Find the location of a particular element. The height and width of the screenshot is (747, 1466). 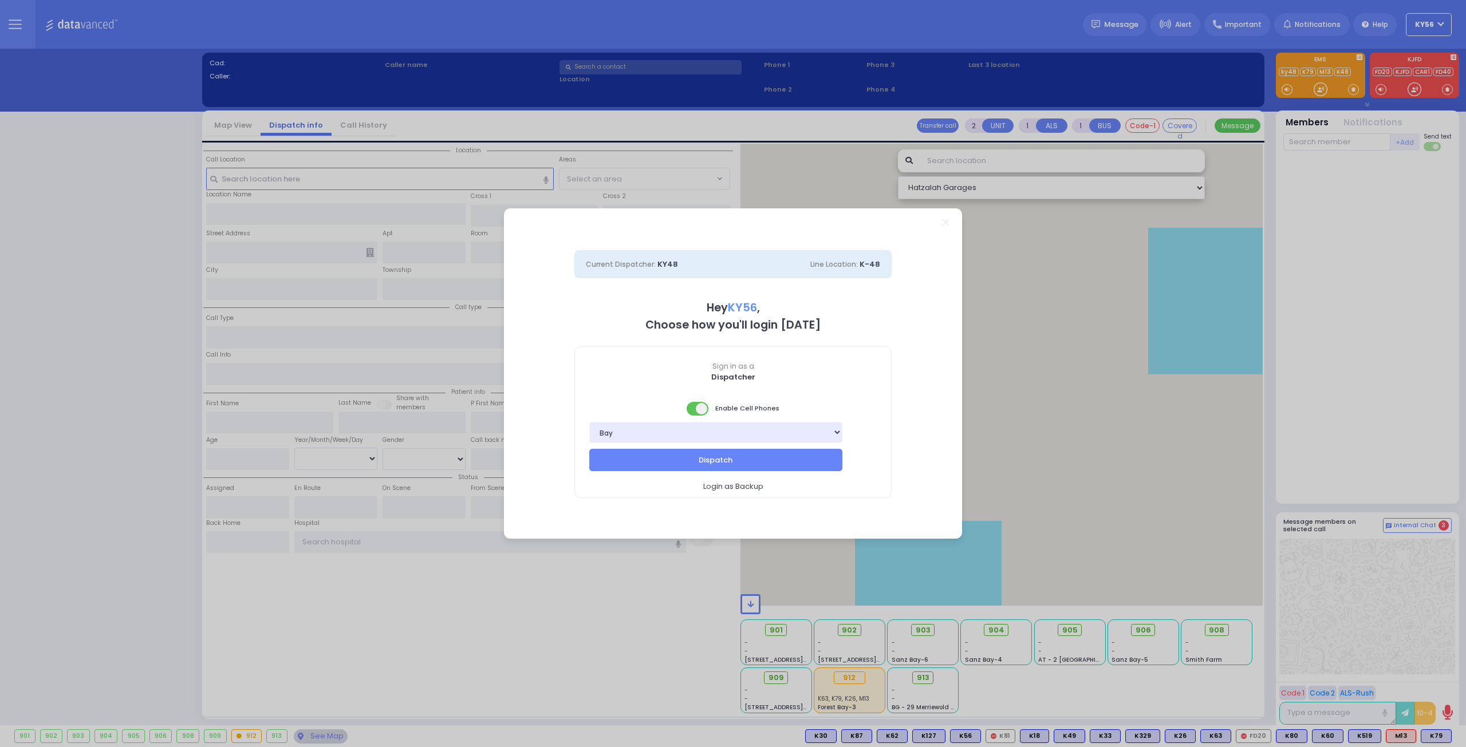

b: Dispatcher is located at coordinates (733, 377).